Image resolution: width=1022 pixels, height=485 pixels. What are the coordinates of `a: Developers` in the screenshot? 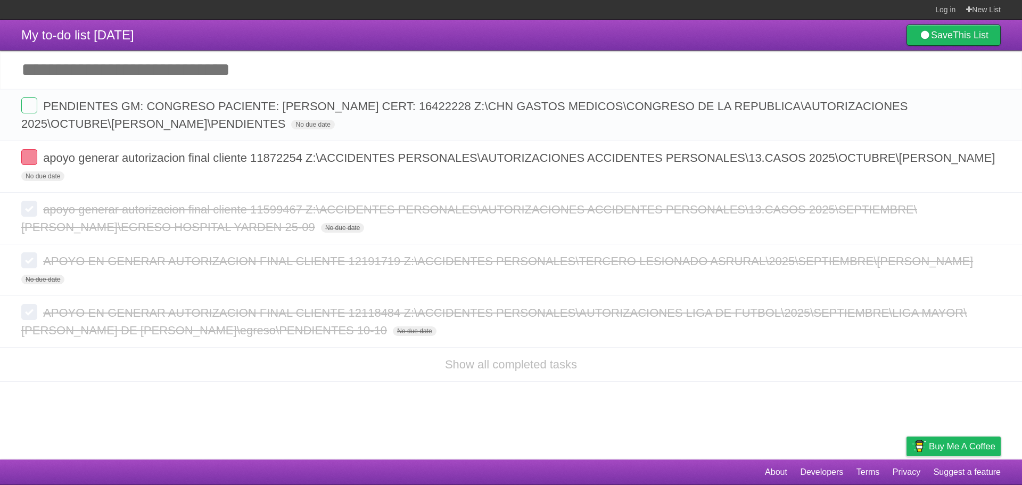 It's located at (822, 472).